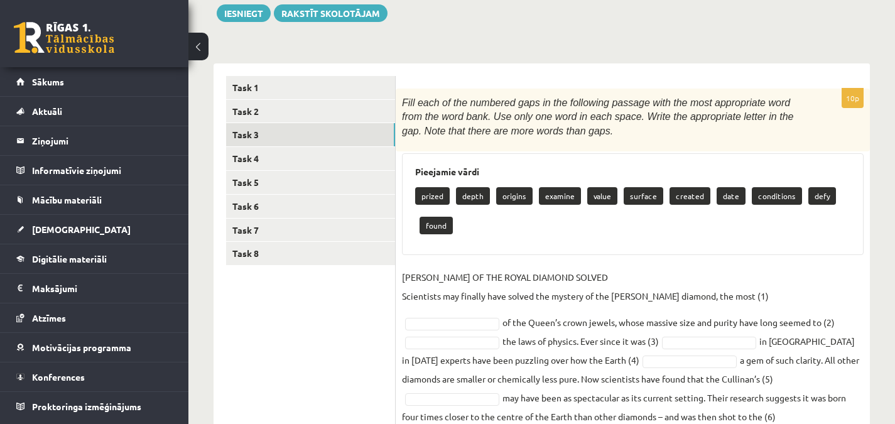 Image resolution: width=895 pixels, height=424 pixels. What do you see at coordinates (94, 347) in the screenshot?
I see `a: Motivācijas programma` at bounding box center [94, 347].